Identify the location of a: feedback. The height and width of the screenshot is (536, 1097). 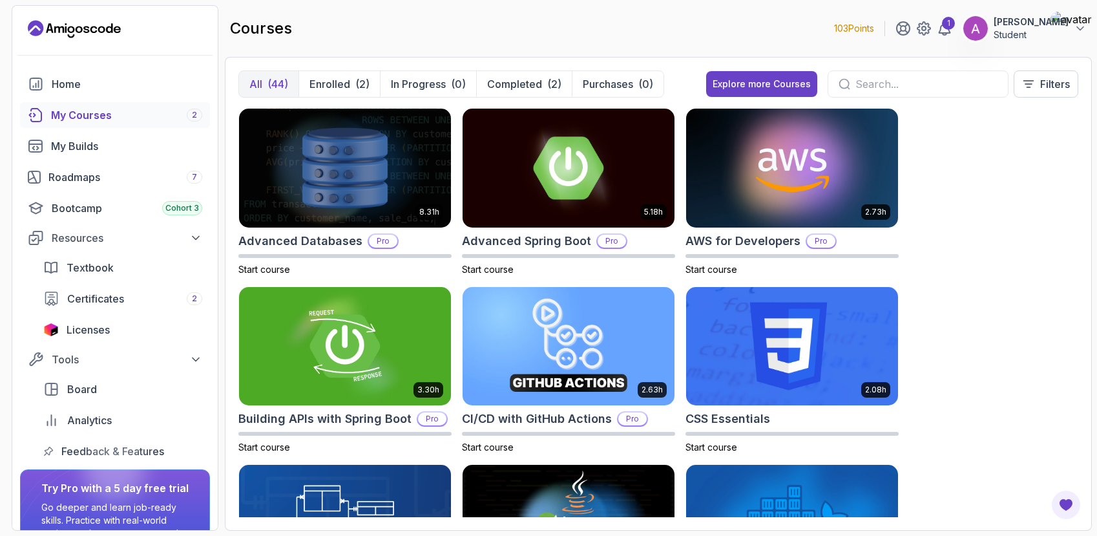
(123, 451).